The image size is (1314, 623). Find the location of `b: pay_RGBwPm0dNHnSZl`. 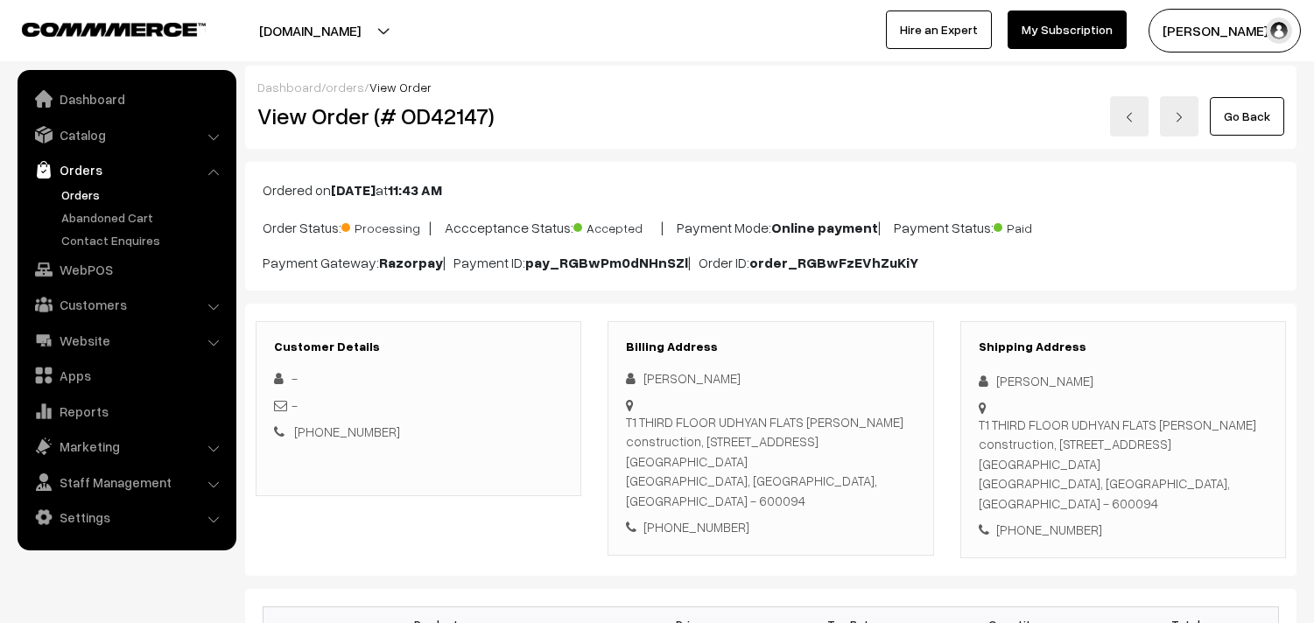

b: pay_RGBwPm0dNHnSZl is located at coordinates (607, 263).